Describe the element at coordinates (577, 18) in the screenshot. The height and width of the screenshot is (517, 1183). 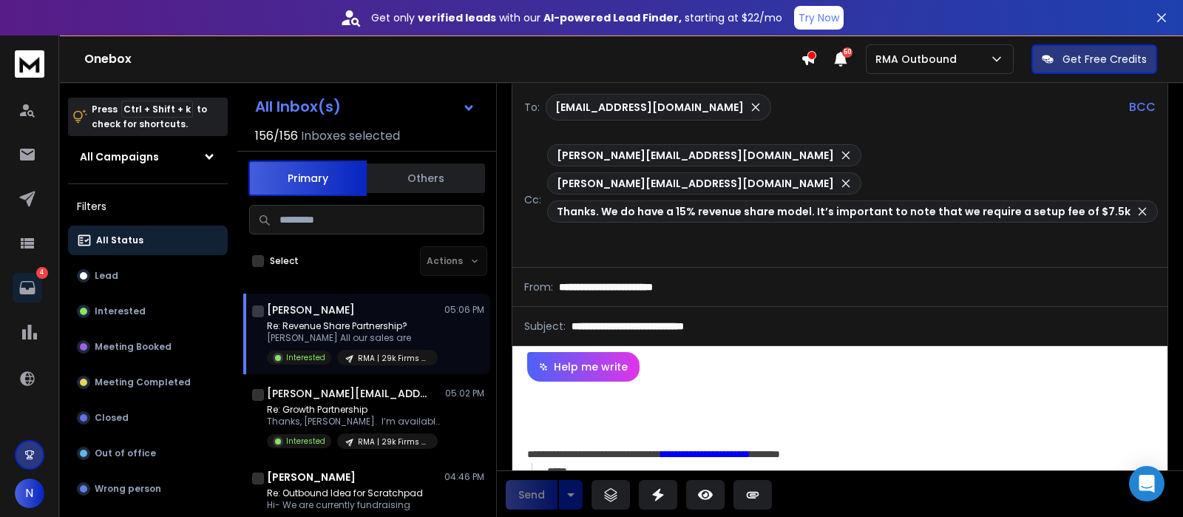
I see `p: Get only with our starting at $22/mo` at that location.